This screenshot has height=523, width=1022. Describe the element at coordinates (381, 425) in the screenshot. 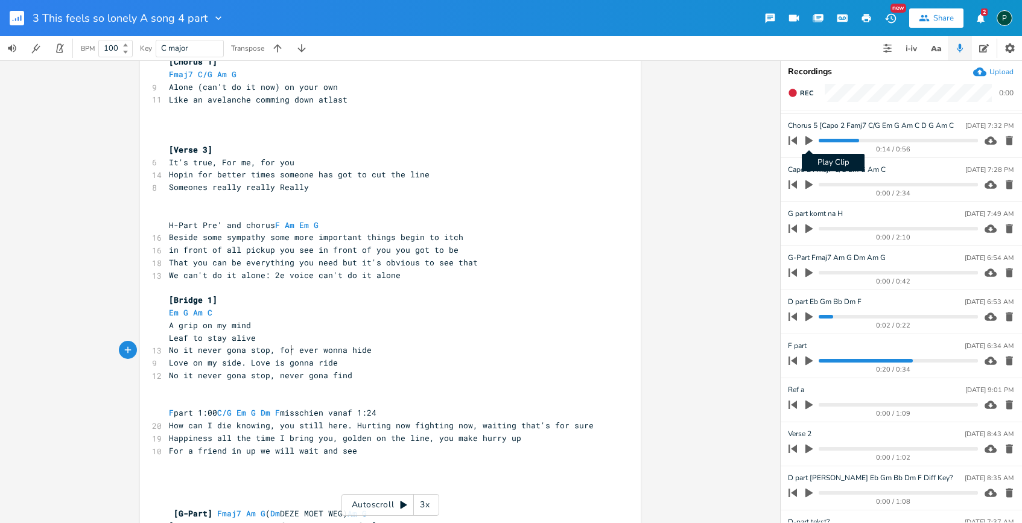

I see `span: How can I die knowing, you still here. Hurting now fighting now, waiting that's for sure` at that location.